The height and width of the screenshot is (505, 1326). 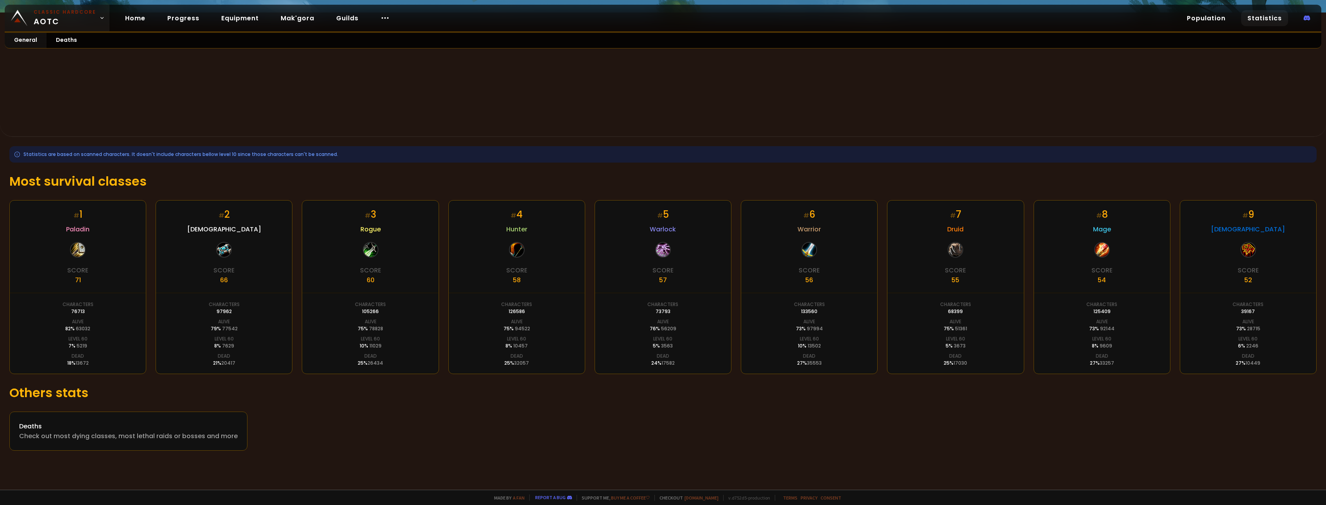 What do you see at coordinates (809, 229) in the screenshot?
I see `span: Warrior` at bounding box center [809, 229].